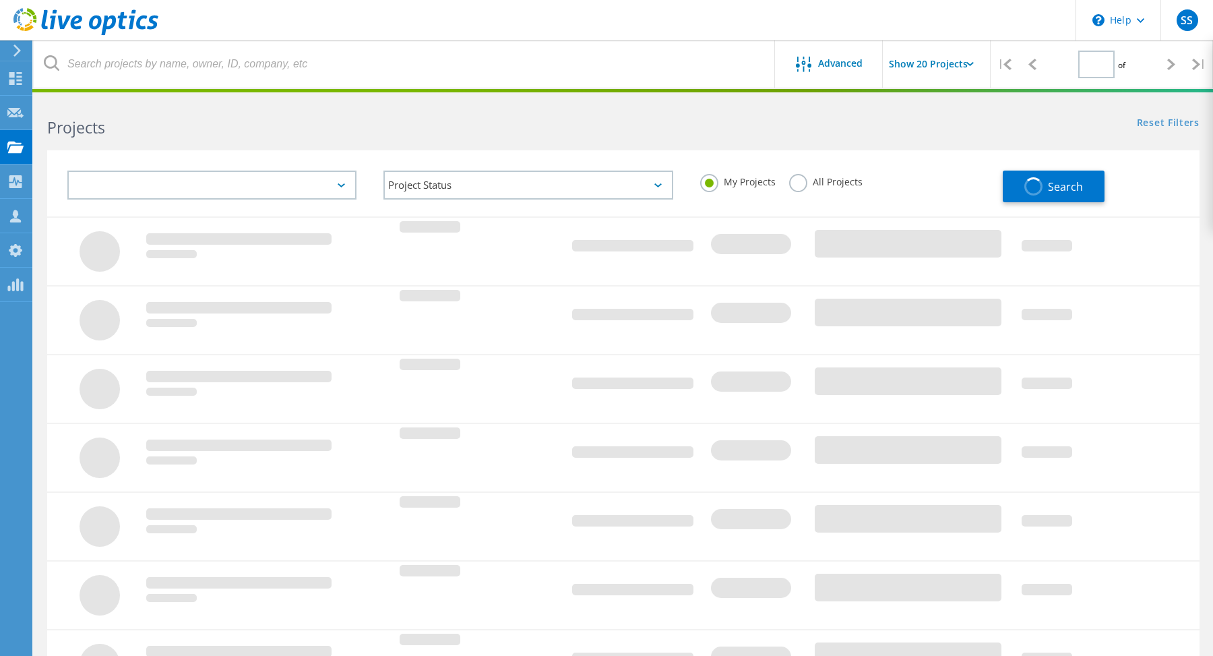 This screenshot has height=656, width=1213. Describe the element at coordinates (840, 63) in the screenshot. I see `span: Advanced` at that location.